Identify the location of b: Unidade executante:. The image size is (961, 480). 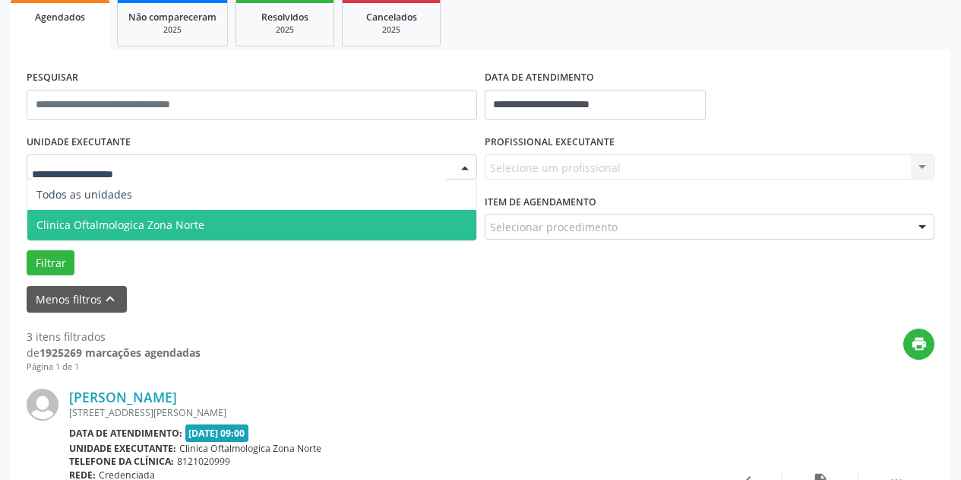
(122, 448).